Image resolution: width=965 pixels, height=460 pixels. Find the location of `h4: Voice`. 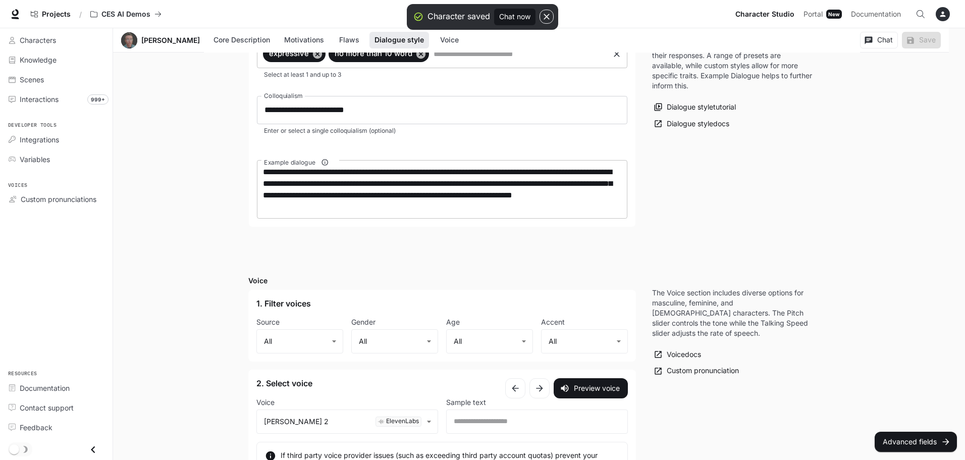

h4: Voice is located at coordinates (442, 281).